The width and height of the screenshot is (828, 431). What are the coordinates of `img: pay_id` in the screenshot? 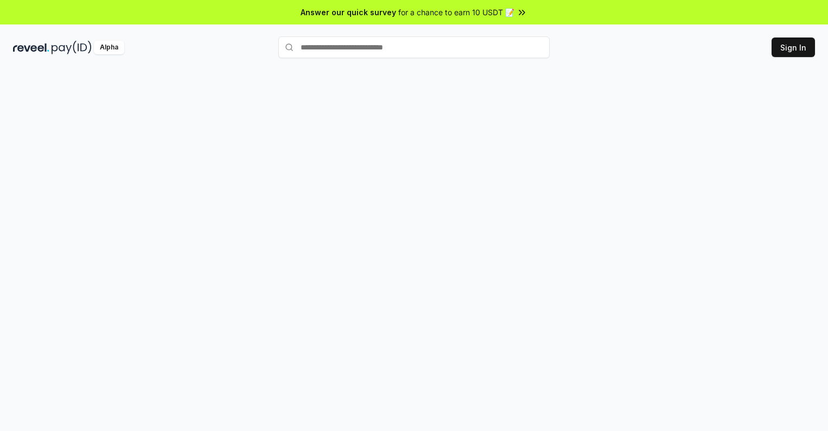 It's located at (72, 47).